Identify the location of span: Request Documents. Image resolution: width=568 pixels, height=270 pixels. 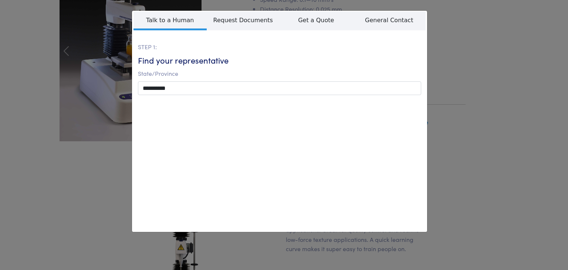
(243, 20).